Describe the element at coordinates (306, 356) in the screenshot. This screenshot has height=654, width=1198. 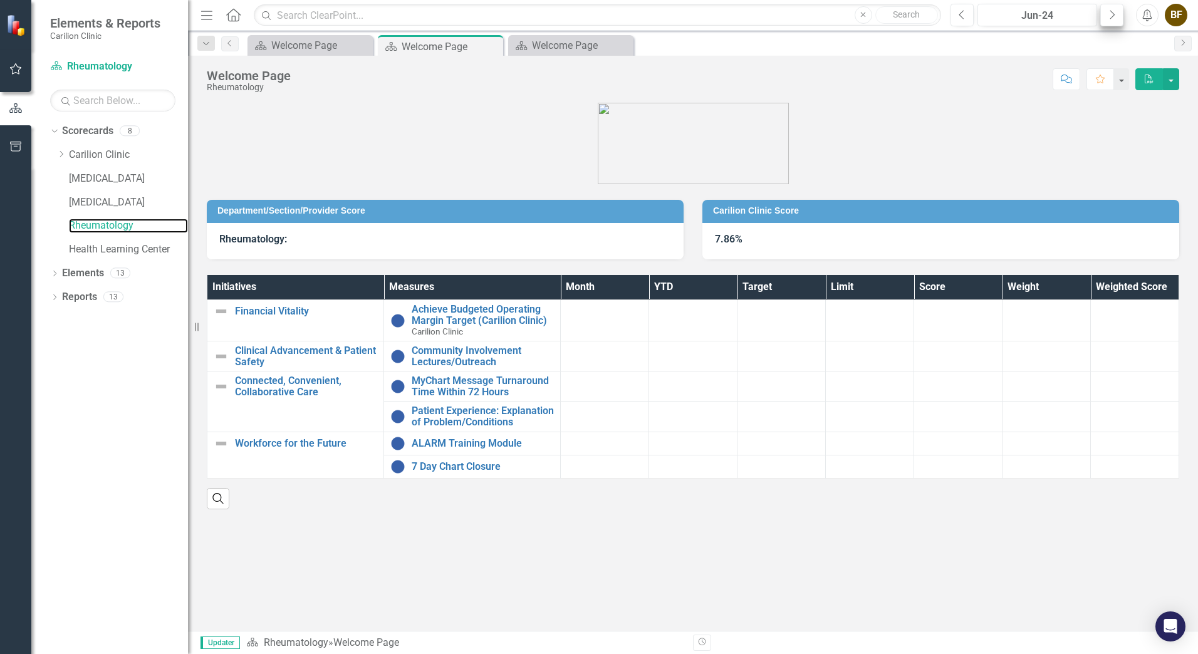
I see `a: Clinical Advancement & Patient Safety` at that location.